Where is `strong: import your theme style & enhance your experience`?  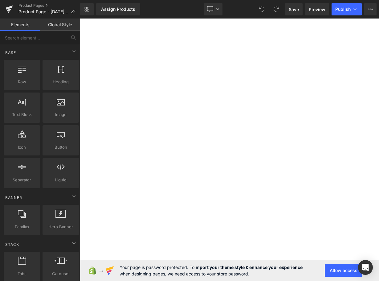
strong: import your theme style & enhance your experience is located at coordinates (248, 267).